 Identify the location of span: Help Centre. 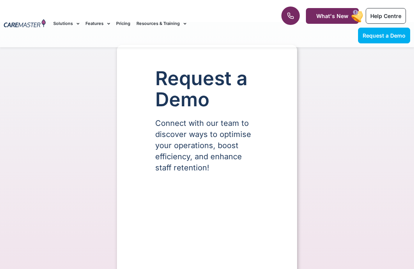
(385, 16).